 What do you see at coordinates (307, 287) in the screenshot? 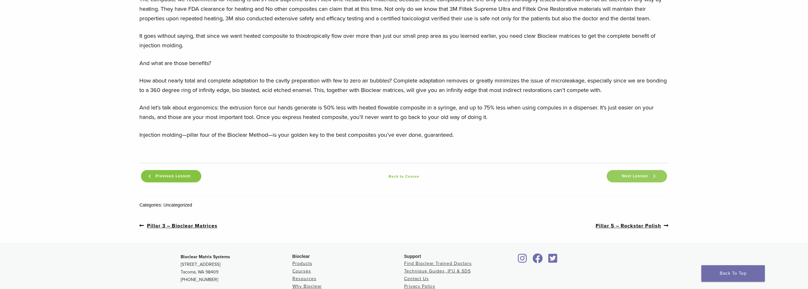
I see `a: Why Bioclear` at bounding box center [307, 287].